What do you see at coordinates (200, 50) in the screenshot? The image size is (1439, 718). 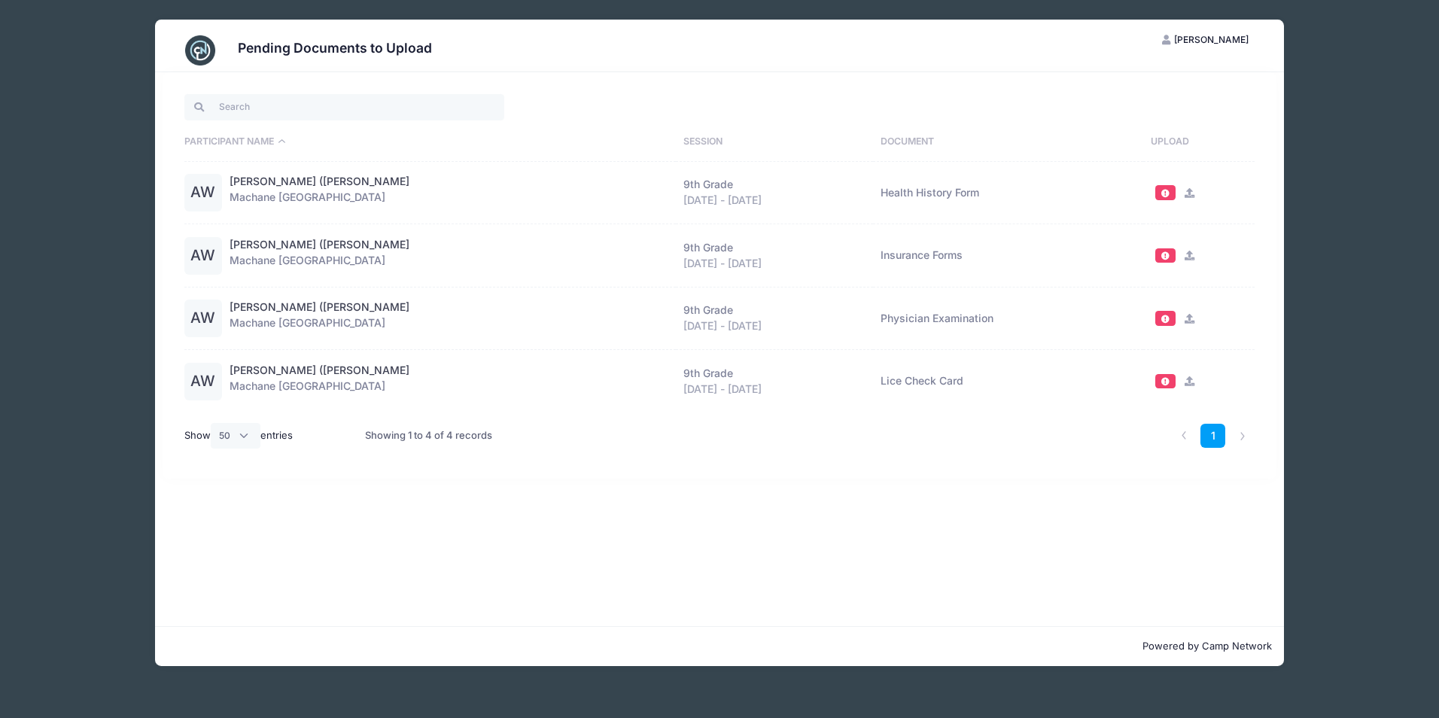 I see `img: CampNetwork` at bounding box center [200, 50].